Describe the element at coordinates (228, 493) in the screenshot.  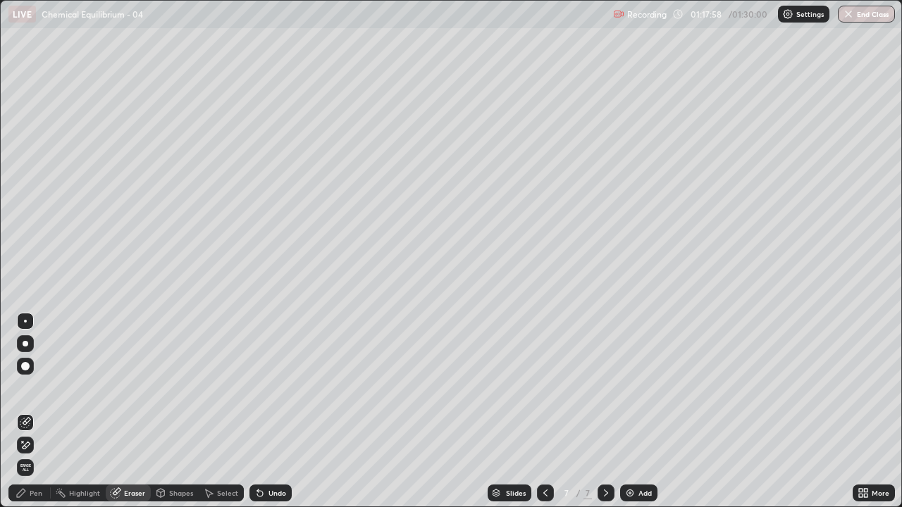
I see `div: Select` at that location.